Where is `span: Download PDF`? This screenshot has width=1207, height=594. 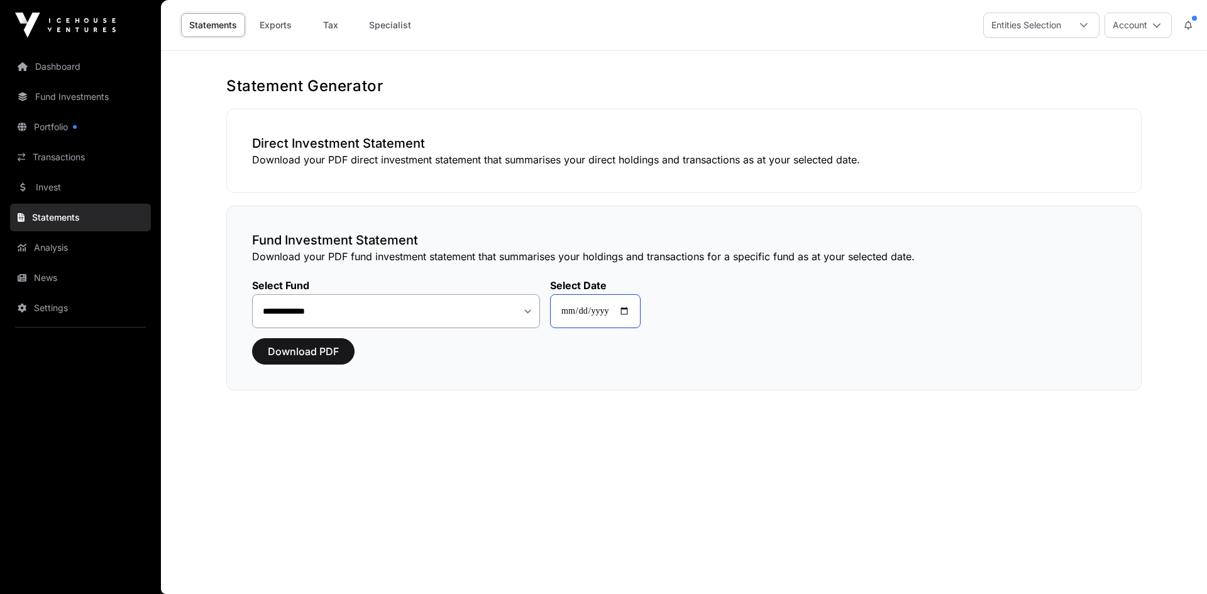
span: Download PDF is located at coordinates (303, 351).